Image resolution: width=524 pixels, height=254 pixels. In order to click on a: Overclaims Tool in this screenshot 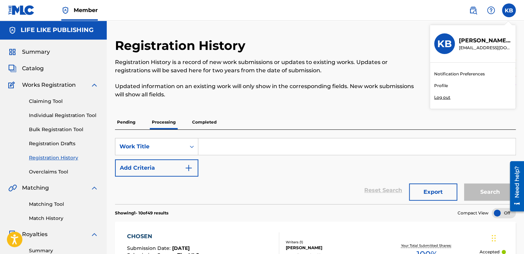, I will do `click(64, 172)`.